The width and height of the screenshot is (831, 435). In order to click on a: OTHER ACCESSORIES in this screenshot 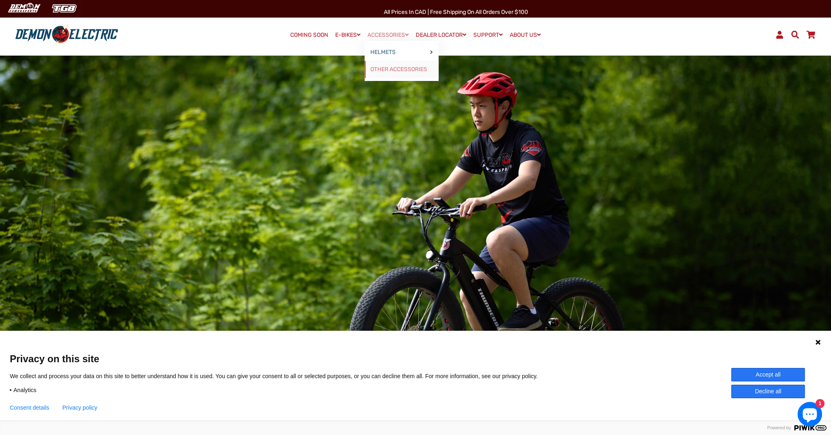, I will do `click(402, 70)`.